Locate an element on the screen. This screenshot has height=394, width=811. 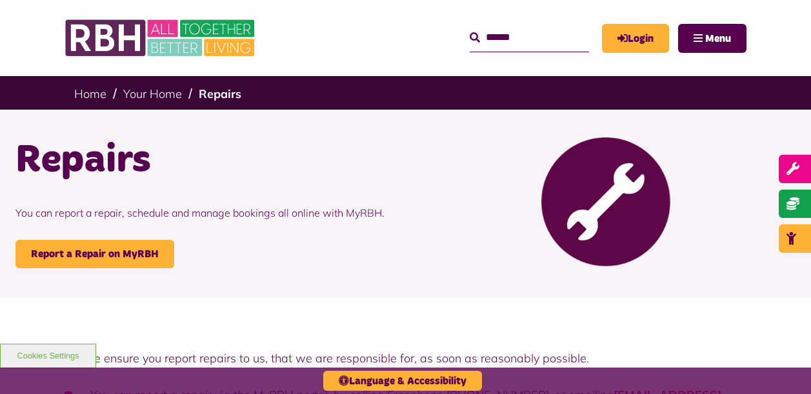
img: RBH is located at coordinates (161, 38).